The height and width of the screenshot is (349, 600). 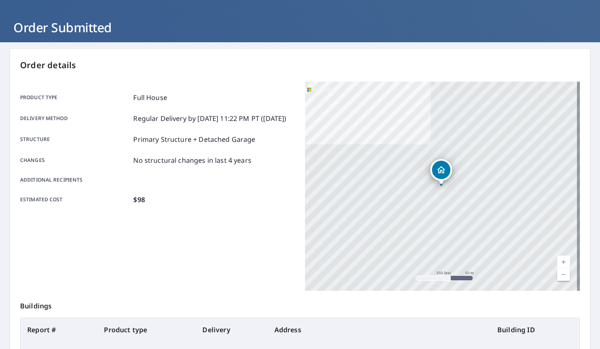 I want to click on h1: Order Submitted, so click(x=300, y=27).